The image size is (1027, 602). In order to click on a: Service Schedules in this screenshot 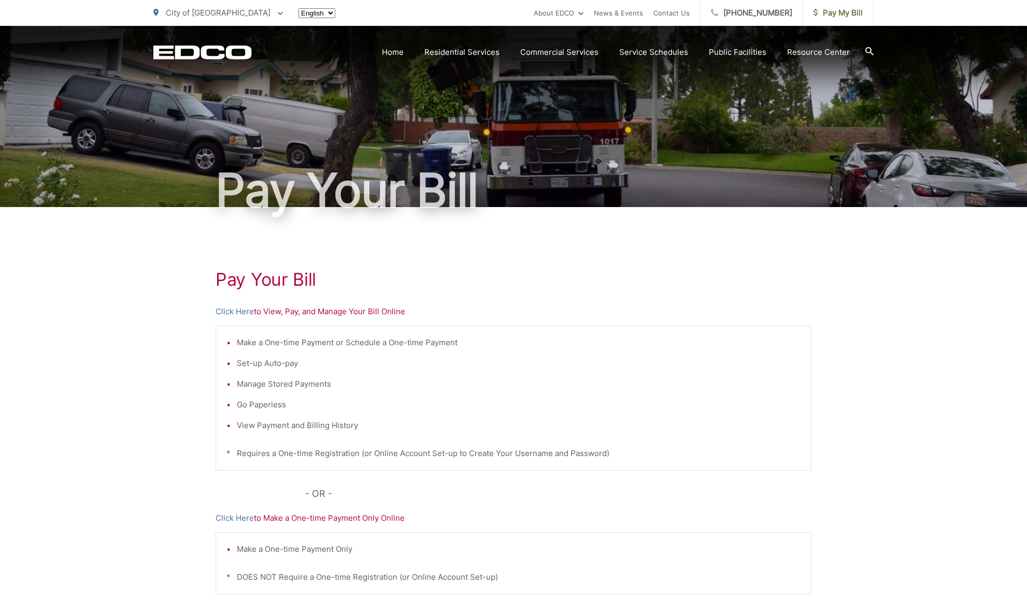, I will do `click(653, 52)`.